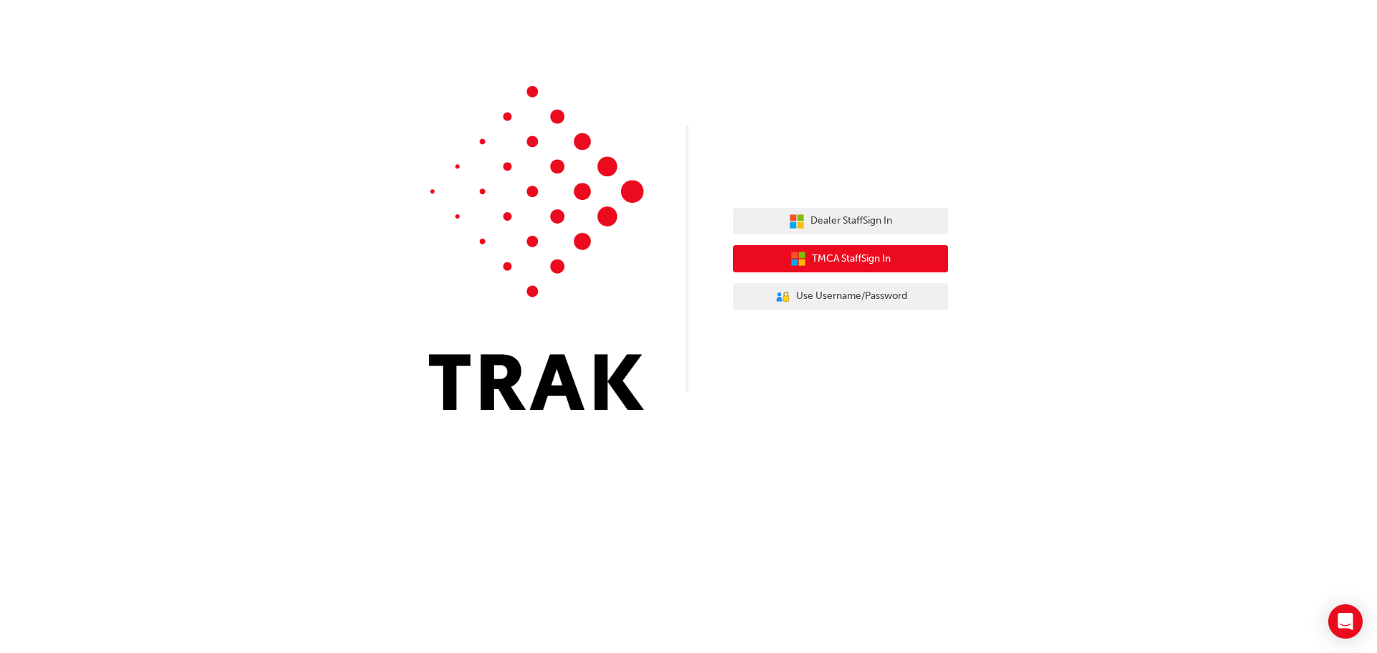  What do you see at coordinates (851, 296) in the screenshot?
I see `span: Use Username/Password` at bounding box center [851, 296].